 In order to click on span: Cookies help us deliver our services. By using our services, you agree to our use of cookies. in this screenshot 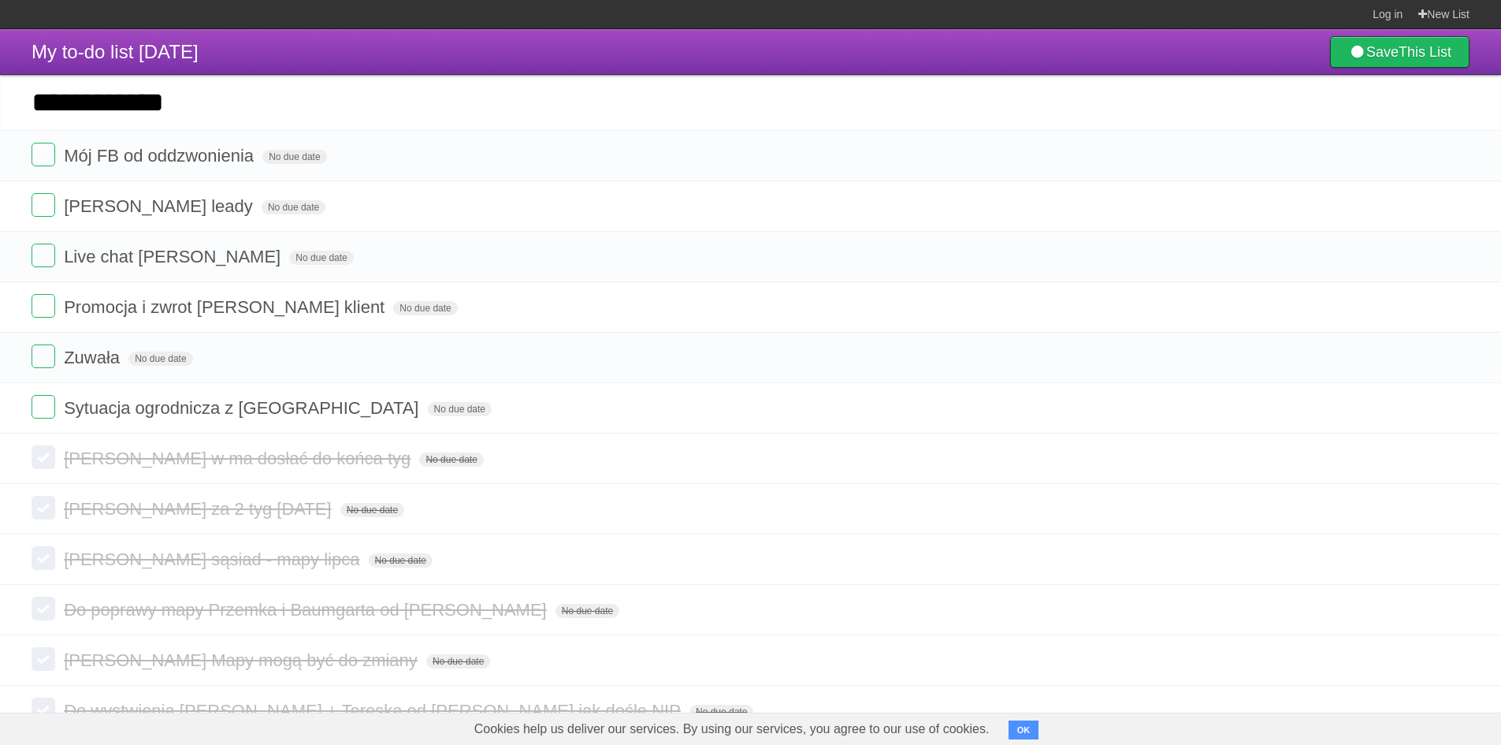, I will do `click(732, 729)`.